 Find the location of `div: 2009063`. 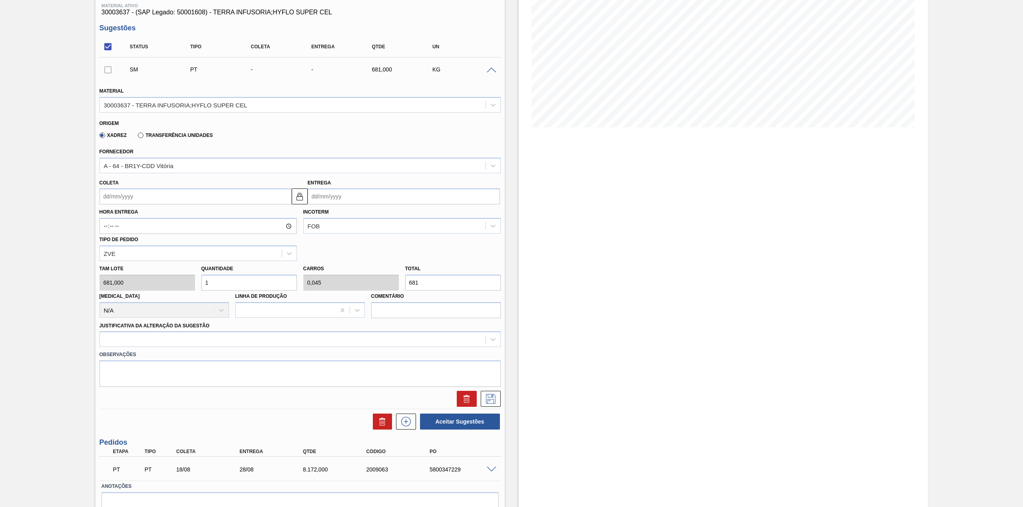

div: 2009063 is located at coordinates (400, 470).